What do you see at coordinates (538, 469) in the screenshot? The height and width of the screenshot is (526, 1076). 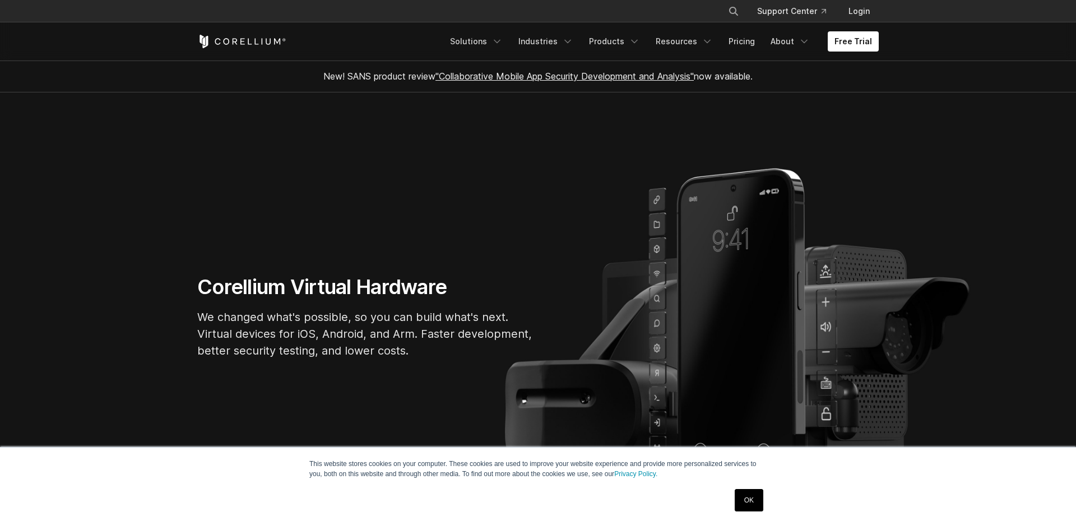 I see `p: This website stores cookies on your computer. These cookies are used to improve your website expe...` at bounding box center [538, 469].